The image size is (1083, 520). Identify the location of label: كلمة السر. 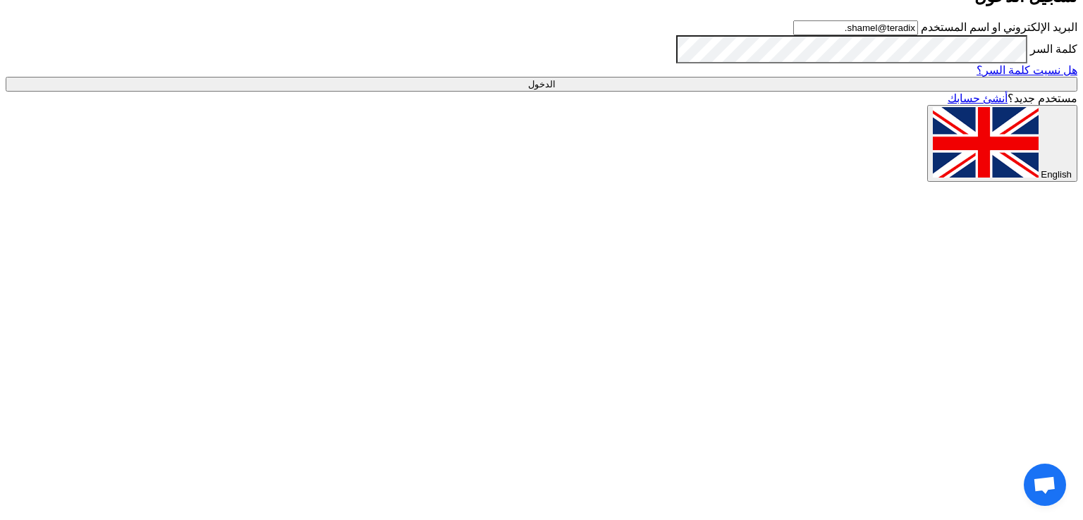
(1054, 49).